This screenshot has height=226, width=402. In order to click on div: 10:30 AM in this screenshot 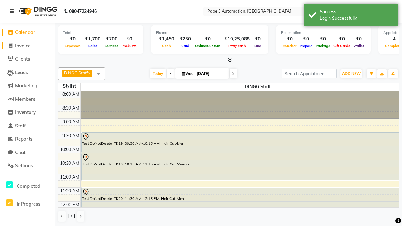, I will do `click(69, 163)`.